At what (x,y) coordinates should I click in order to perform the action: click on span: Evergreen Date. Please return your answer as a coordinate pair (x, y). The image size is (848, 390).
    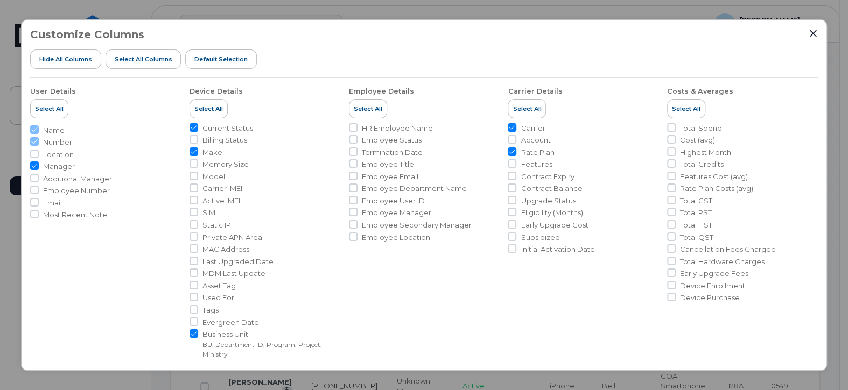
    Looking at the image, I should click on (230, 322).